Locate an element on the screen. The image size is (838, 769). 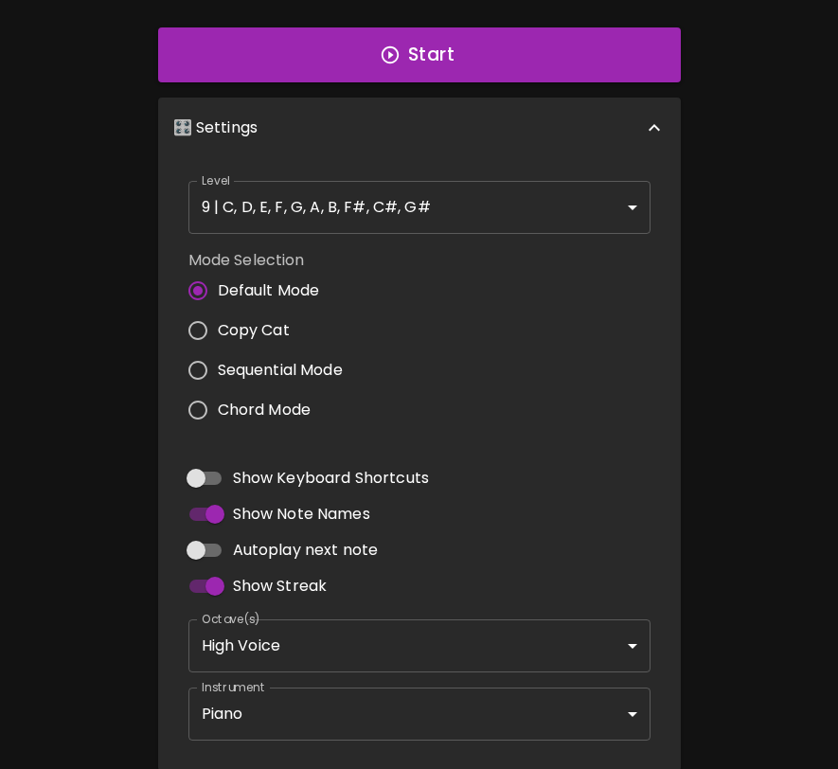
p: 🎛️ Settings is located at coordinates (216, 128).